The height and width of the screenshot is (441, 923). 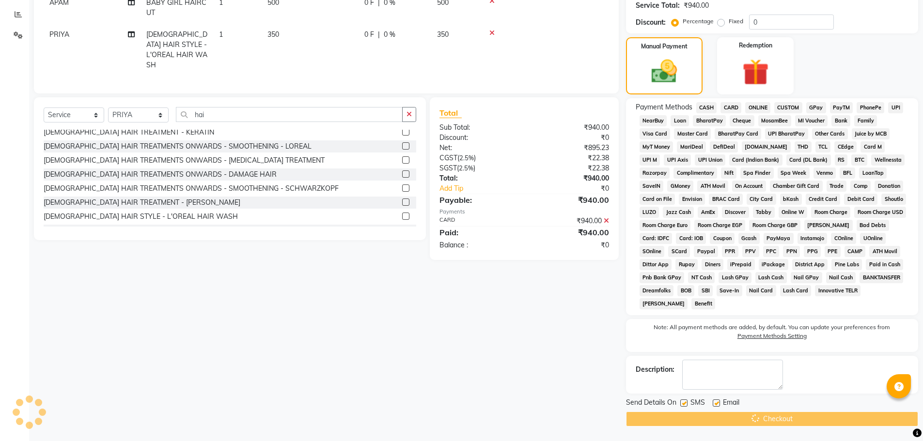 What do you see at coordinates (788, 108) in the screenshot?
I see `span: CUSTOM` at bounding box center [788, 108].